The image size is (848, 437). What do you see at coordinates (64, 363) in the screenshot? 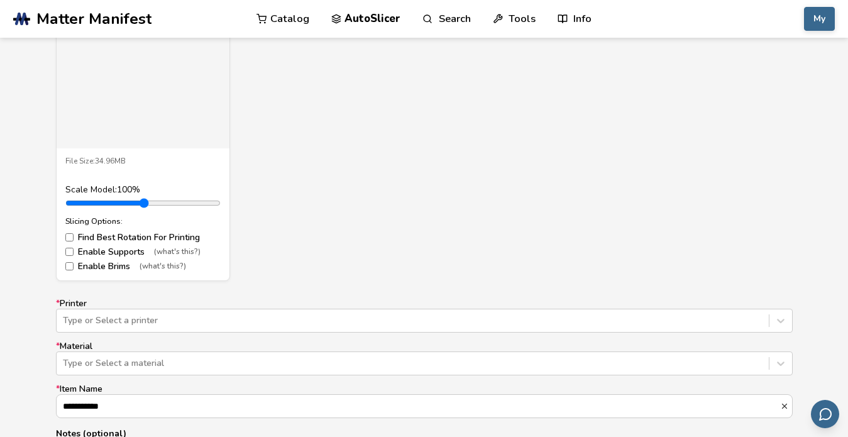
I see `input: *MaterialType or Select a material` at bounding box center [64, 363].